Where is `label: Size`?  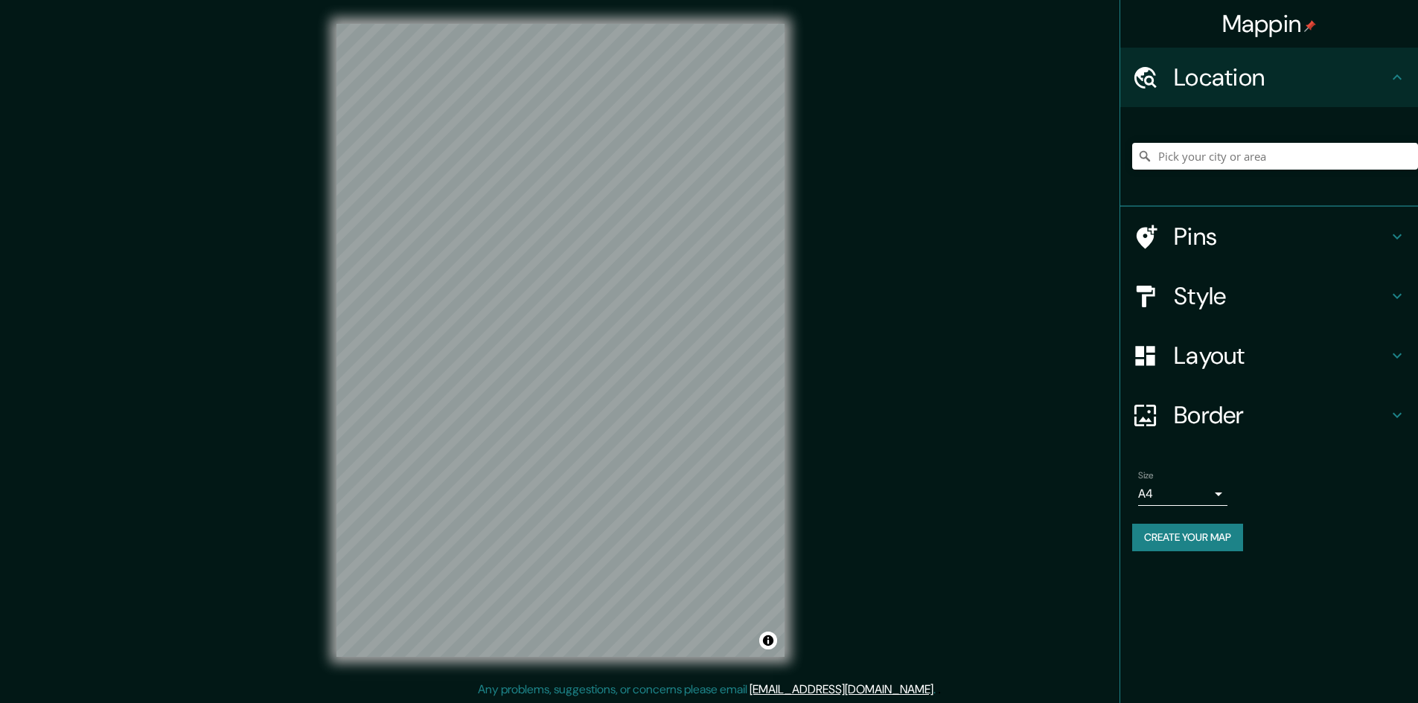
label: Size is located at coordinates (1145, 476).